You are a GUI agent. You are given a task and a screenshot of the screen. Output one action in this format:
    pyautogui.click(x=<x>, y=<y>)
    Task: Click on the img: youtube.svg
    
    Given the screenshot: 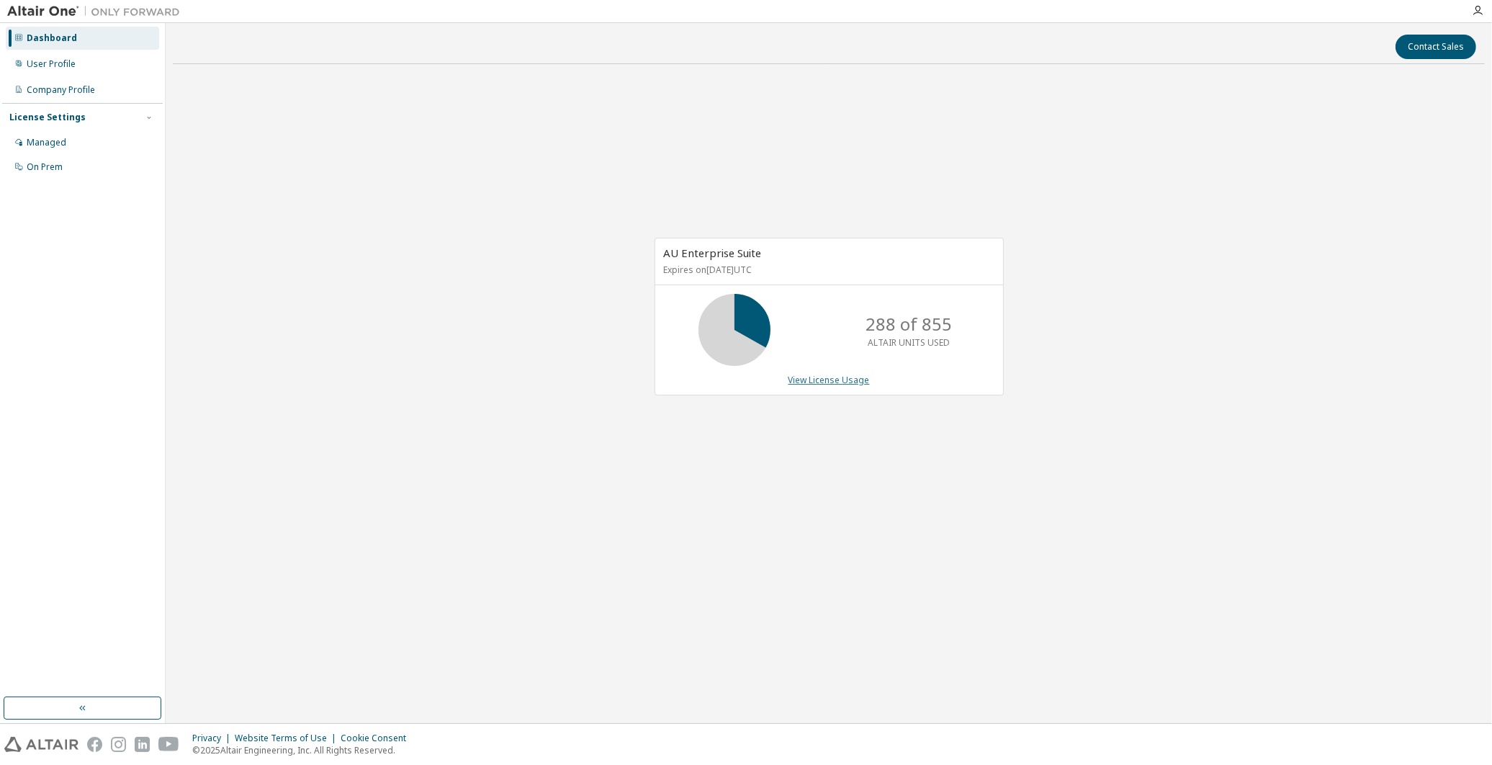 What is the action you would take?
    pyautogui.click(x=168, y=744)
    